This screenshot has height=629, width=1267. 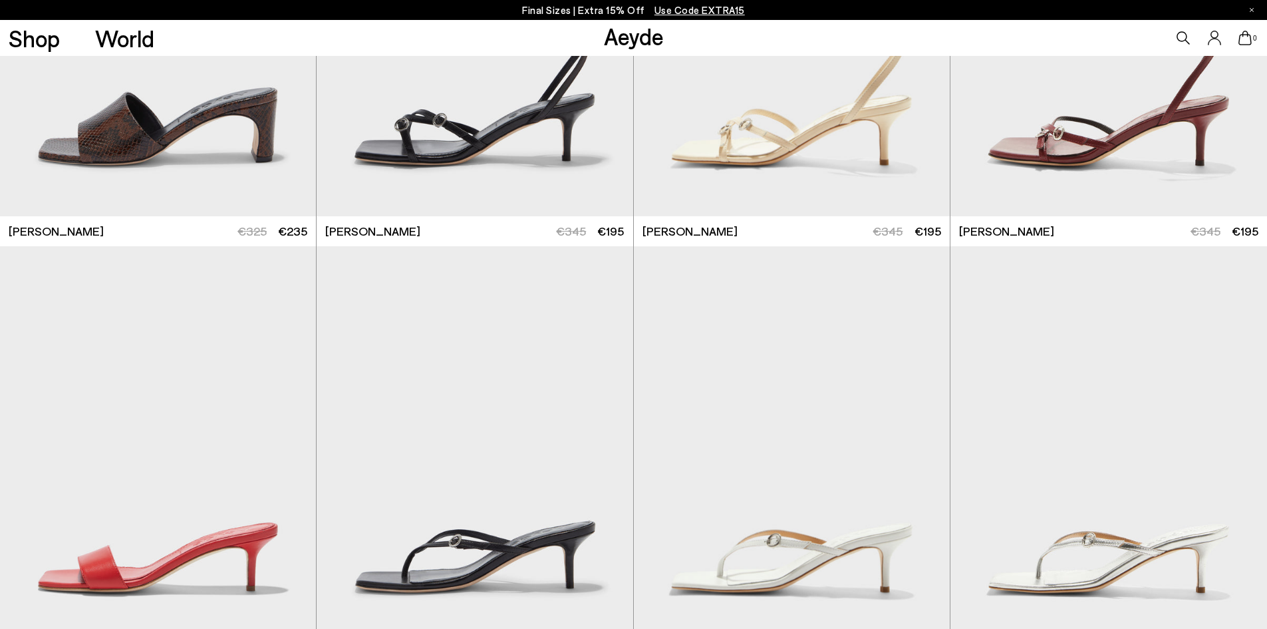 What do you see at coordinates (633, 10) in the screenshot?
I see `p: Final Sizes | Extra 15% Off` at bounding box center [633, 10].